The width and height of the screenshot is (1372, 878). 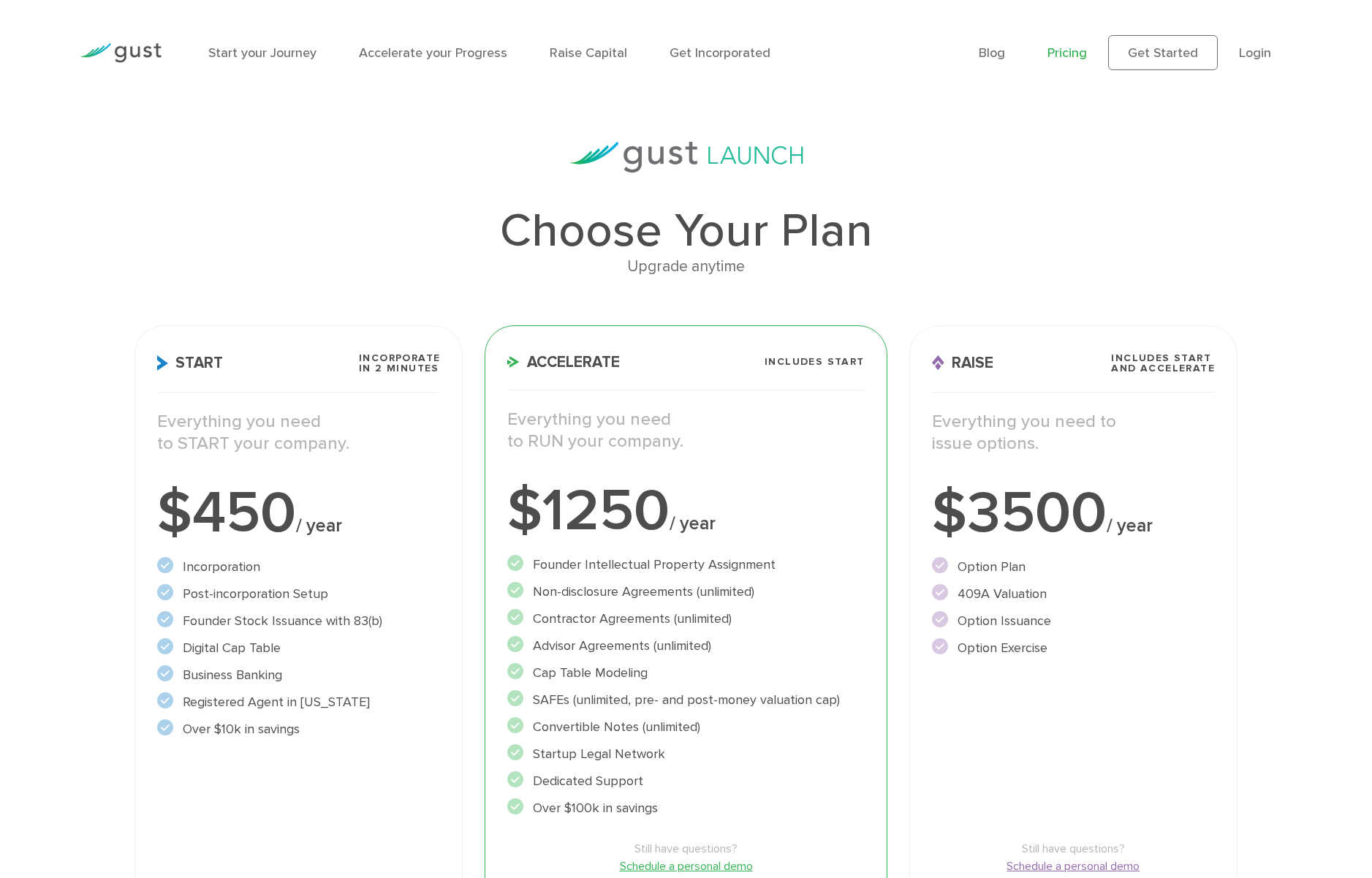 I want to click on p: Everything you need to issue options., so click(x=1073, y=433).